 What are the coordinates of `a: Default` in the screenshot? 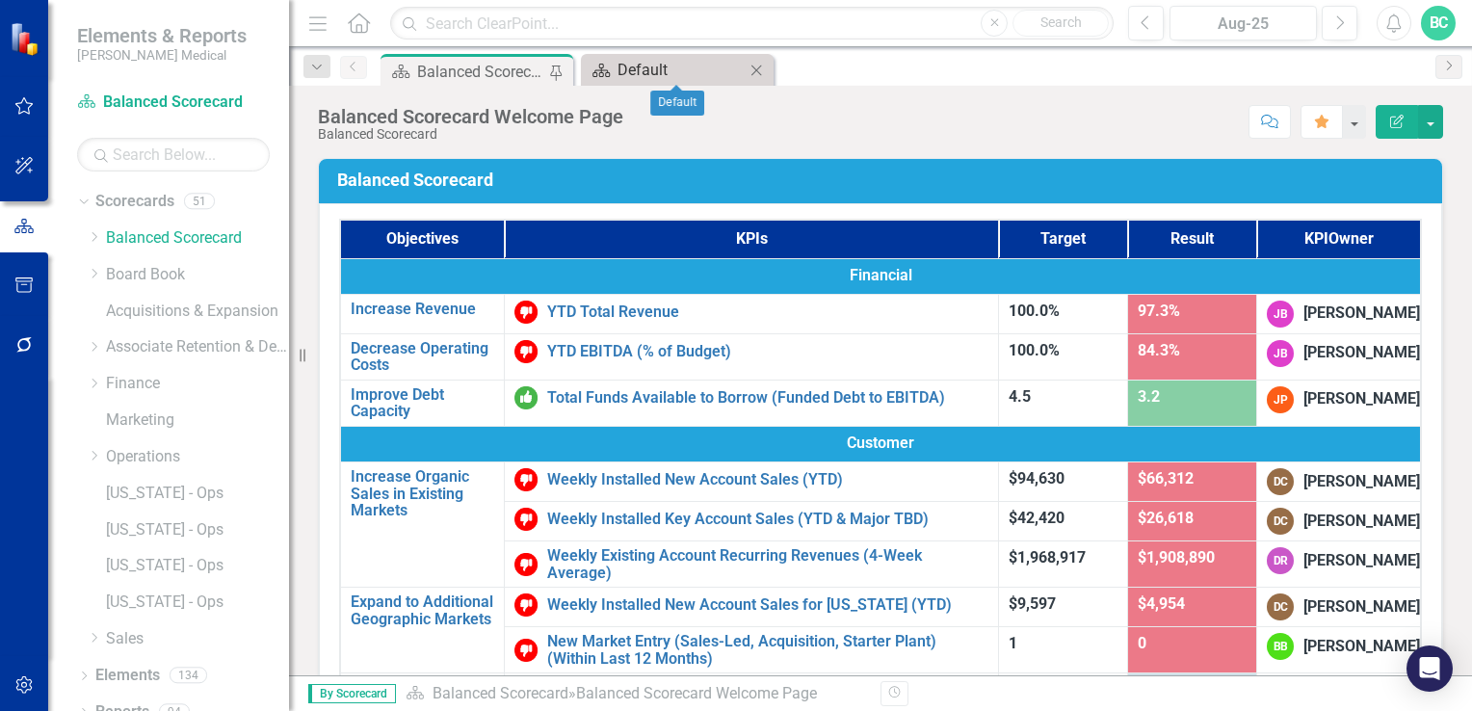 It's located at (665, 69).